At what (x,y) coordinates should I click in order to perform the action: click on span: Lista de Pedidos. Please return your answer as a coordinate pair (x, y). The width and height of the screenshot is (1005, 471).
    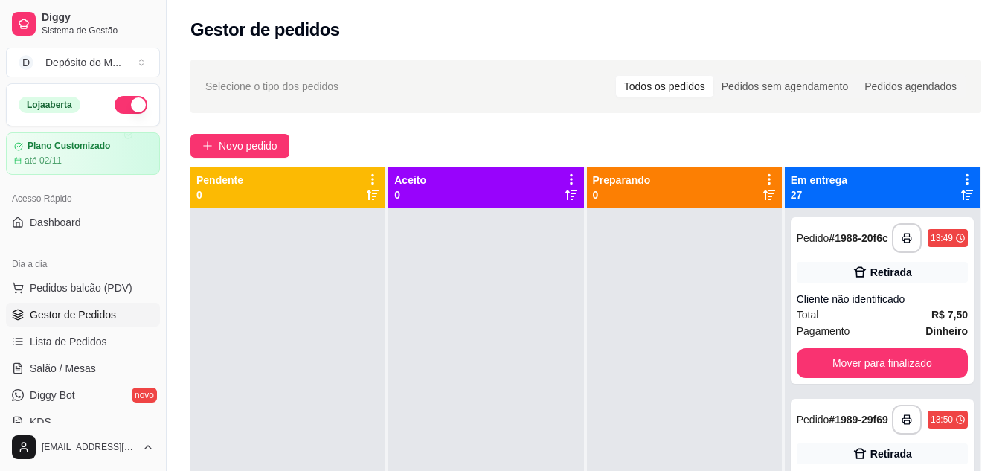
    Looking at the image, I should click on (68, 341).